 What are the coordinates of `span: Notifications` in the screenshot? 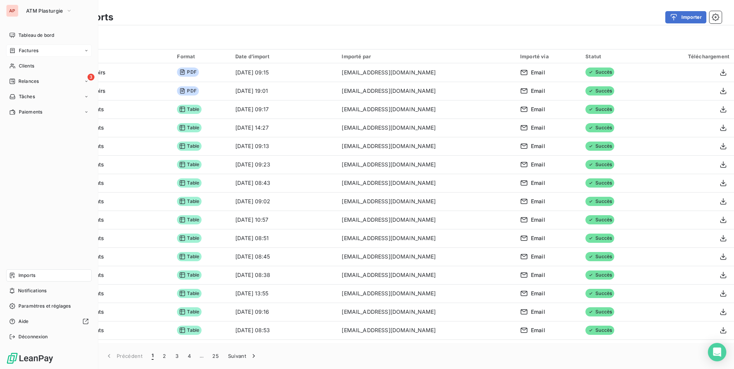 It's located at (32, 291).